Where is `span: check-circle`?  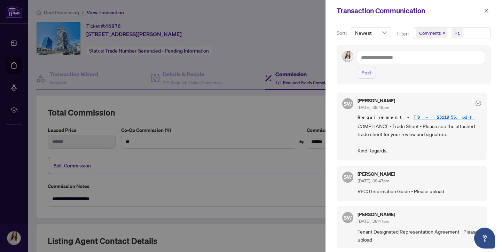
span: check-circle is located at coordinates (478, 103).